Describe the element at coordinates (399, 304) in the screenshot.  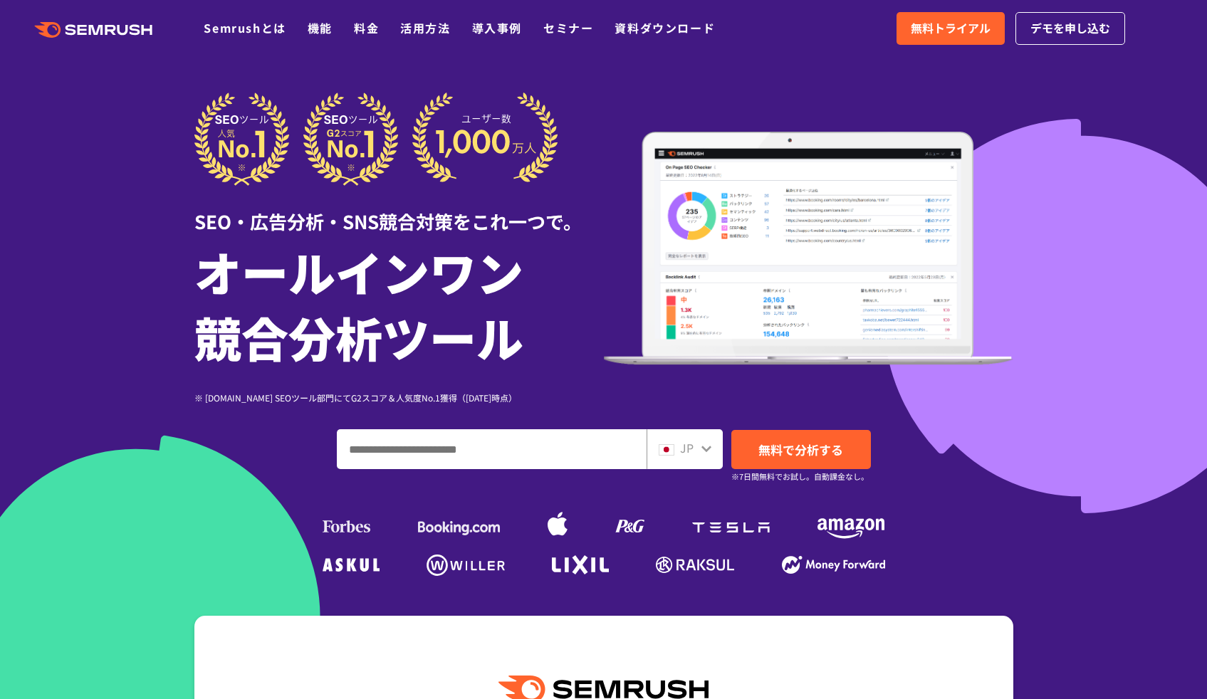
I see `h1: オールインワン 競合分析ツール` at that location.